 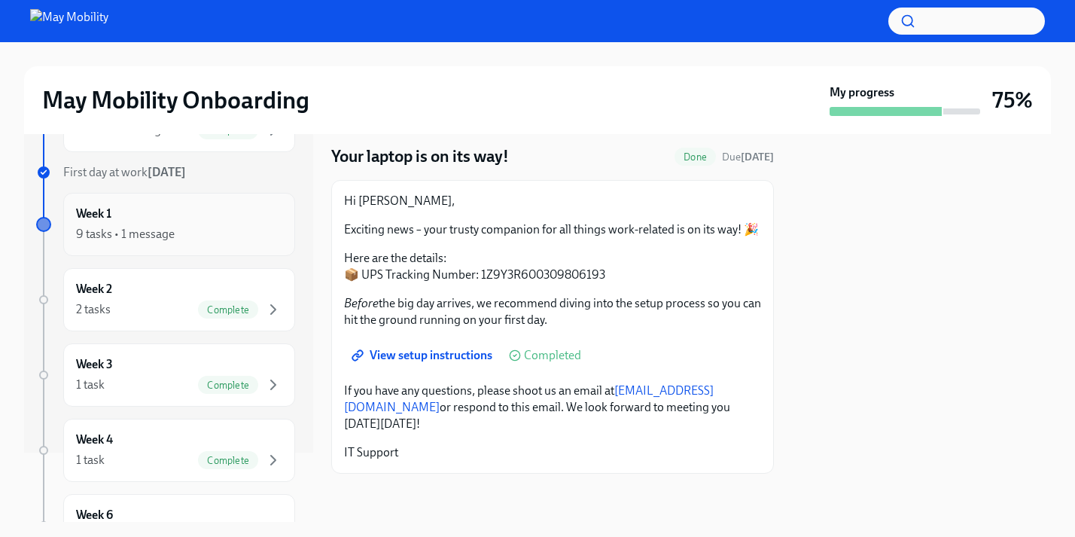 What do you see at coordinates (94, 515) in the screenshot?
I see `h6: Week 6` at bounding box center [94, 515].